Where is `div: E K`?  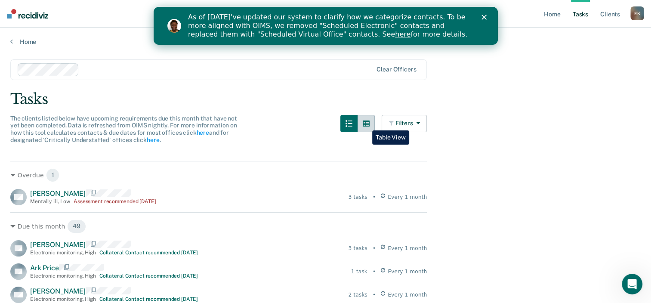
div: E K is located at coordinates (637, 13).